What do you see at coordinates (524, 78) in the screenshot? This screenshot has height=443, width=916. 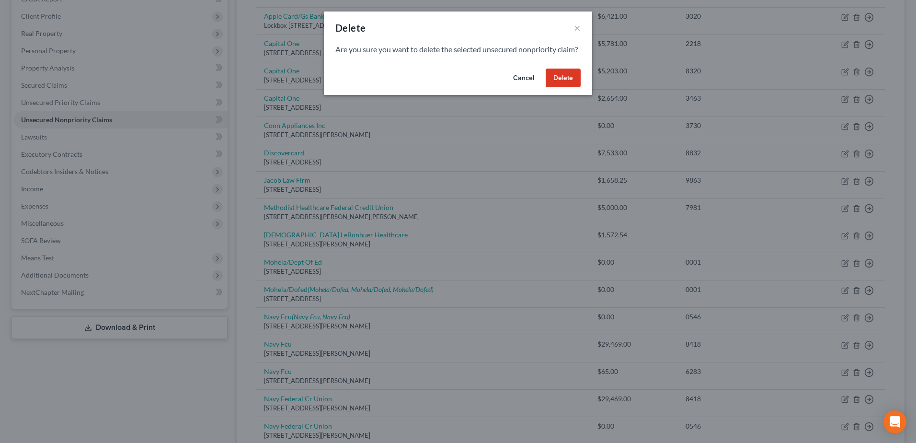 I see `button: Cancel` at bounding box center [524, 78].